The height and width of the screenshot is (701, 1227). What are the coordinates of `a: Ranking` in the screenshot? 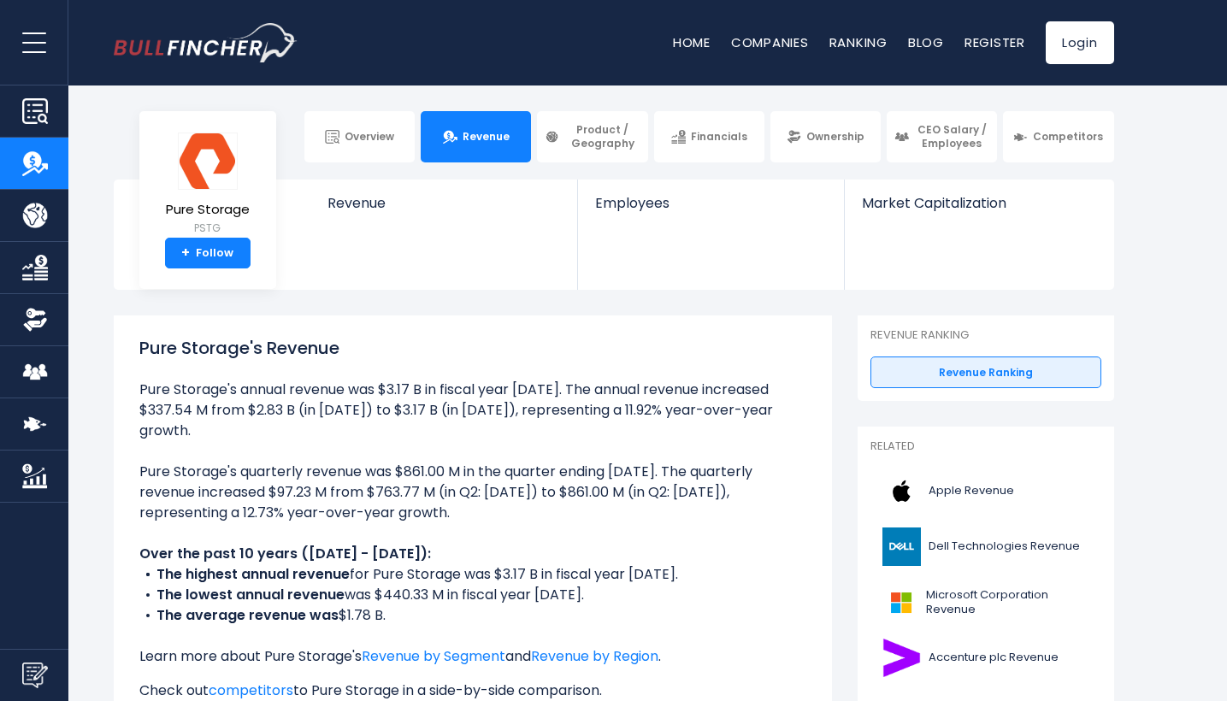 It's located at (858, 42).